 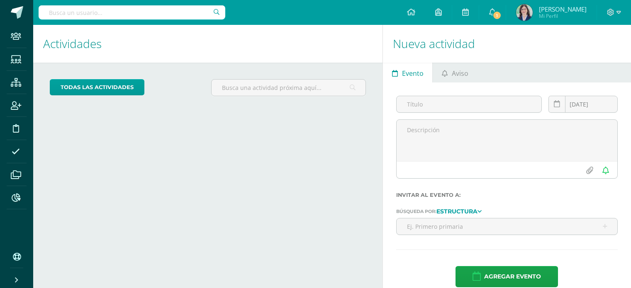 What do you see at coordinates (457, 211) in the screenshot?
I see `strong: Estructura` at bounding box center [457, 211].